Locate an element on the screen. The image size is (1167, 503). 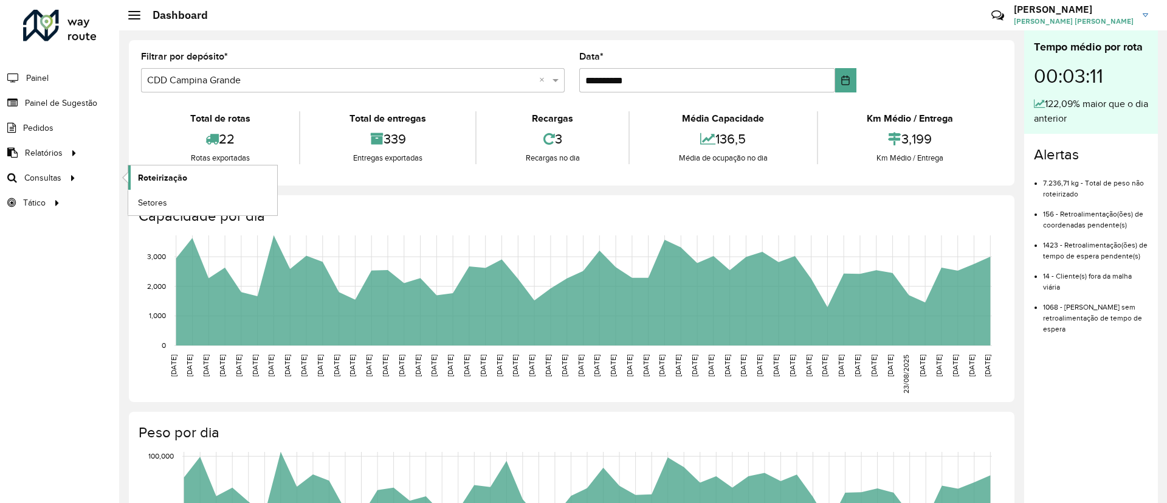
a: Roteirização is located at coordinates (202, 177).